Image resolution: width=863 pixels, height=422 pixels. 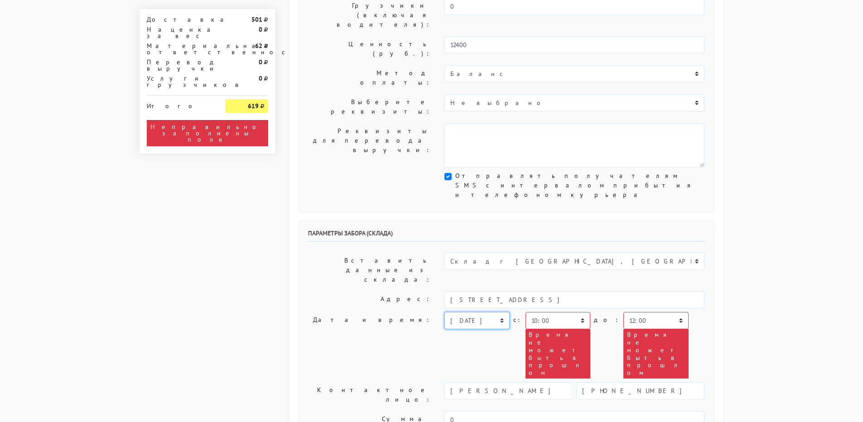 What do you see at coordinates (179, 104) in the screenshot?
I see `div: Итого` at bounding box center [179, 104].